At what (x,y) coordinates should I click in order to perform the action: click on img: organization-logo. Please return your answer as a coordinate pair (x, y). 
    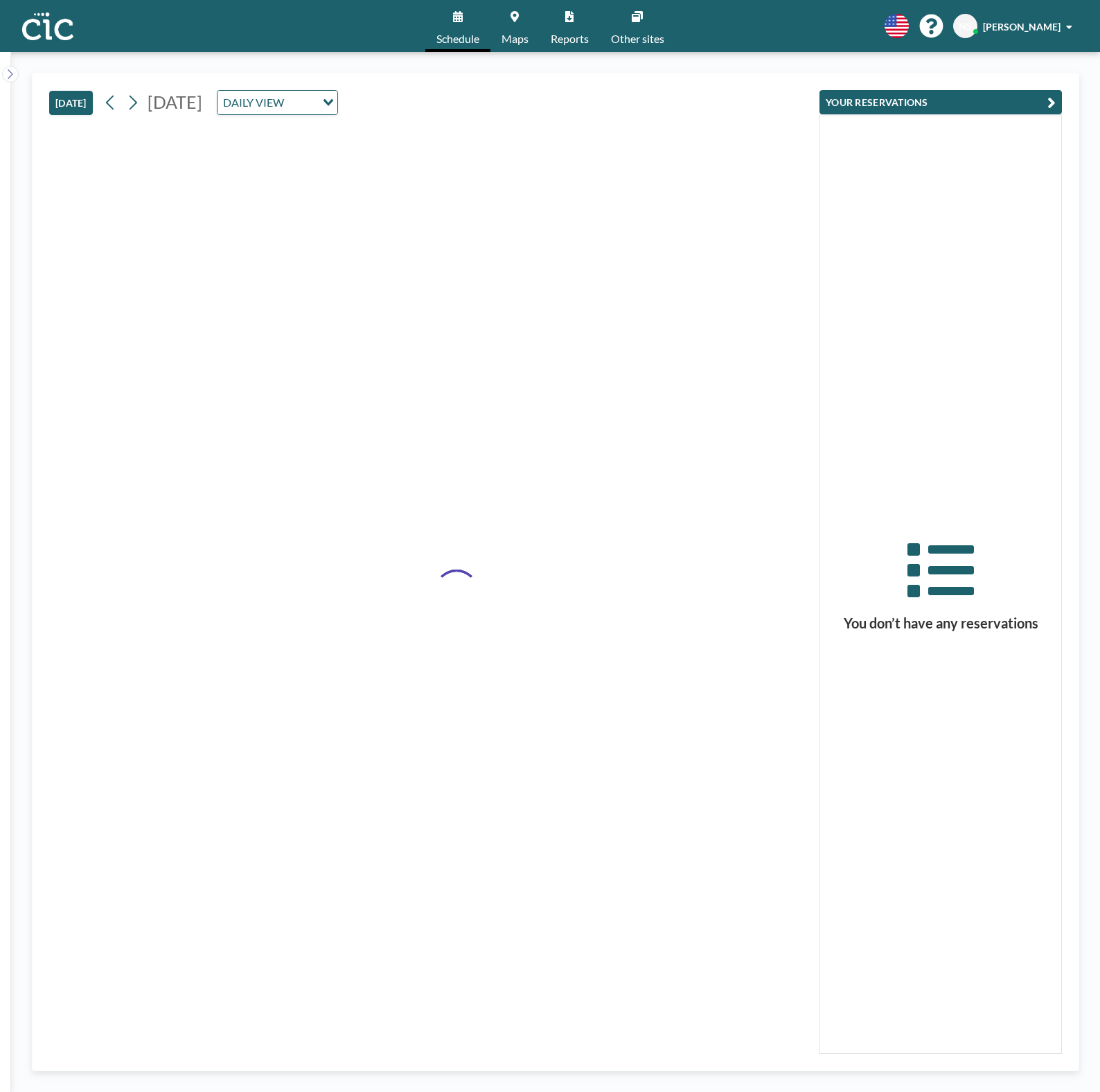
    Looking at the image, I should click on (48, 27).